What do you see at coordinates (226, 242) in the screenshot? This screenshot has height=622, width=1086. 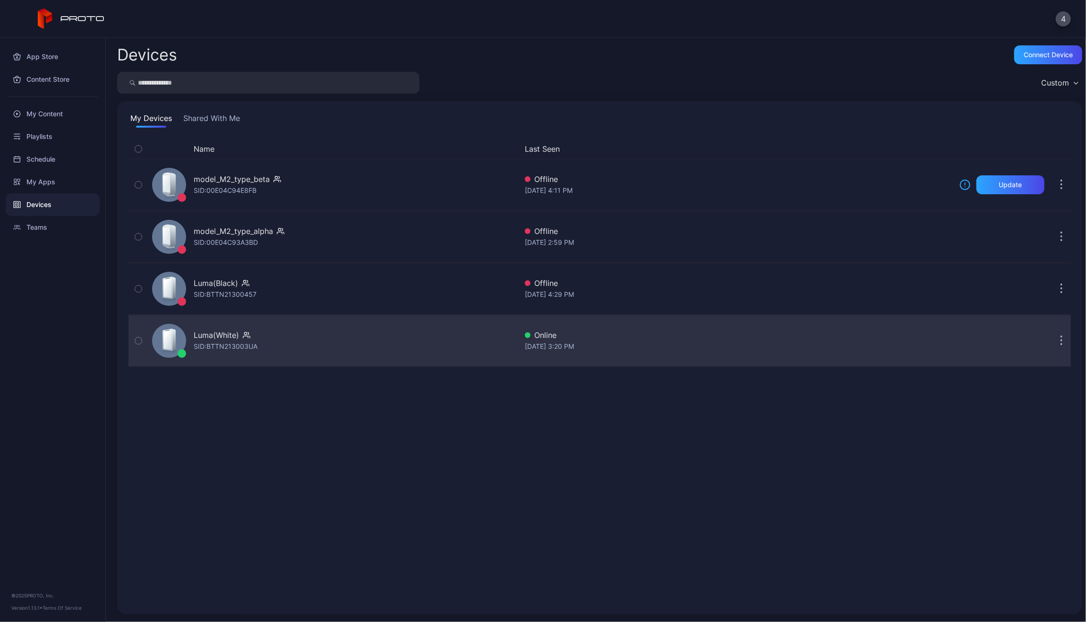 I see `div: SID: 00E04C93A3BD` at bounding box center [226, 242].